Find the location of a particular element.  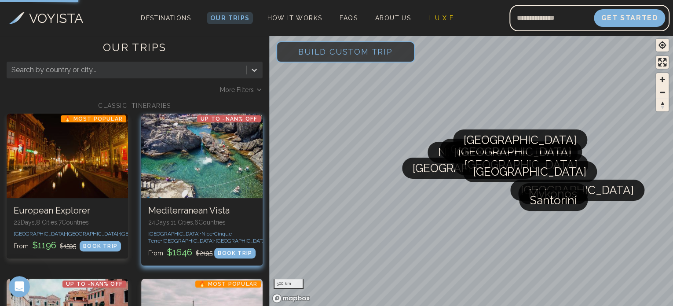

button: Enter fullscreen is located at coordinates (662, 62).